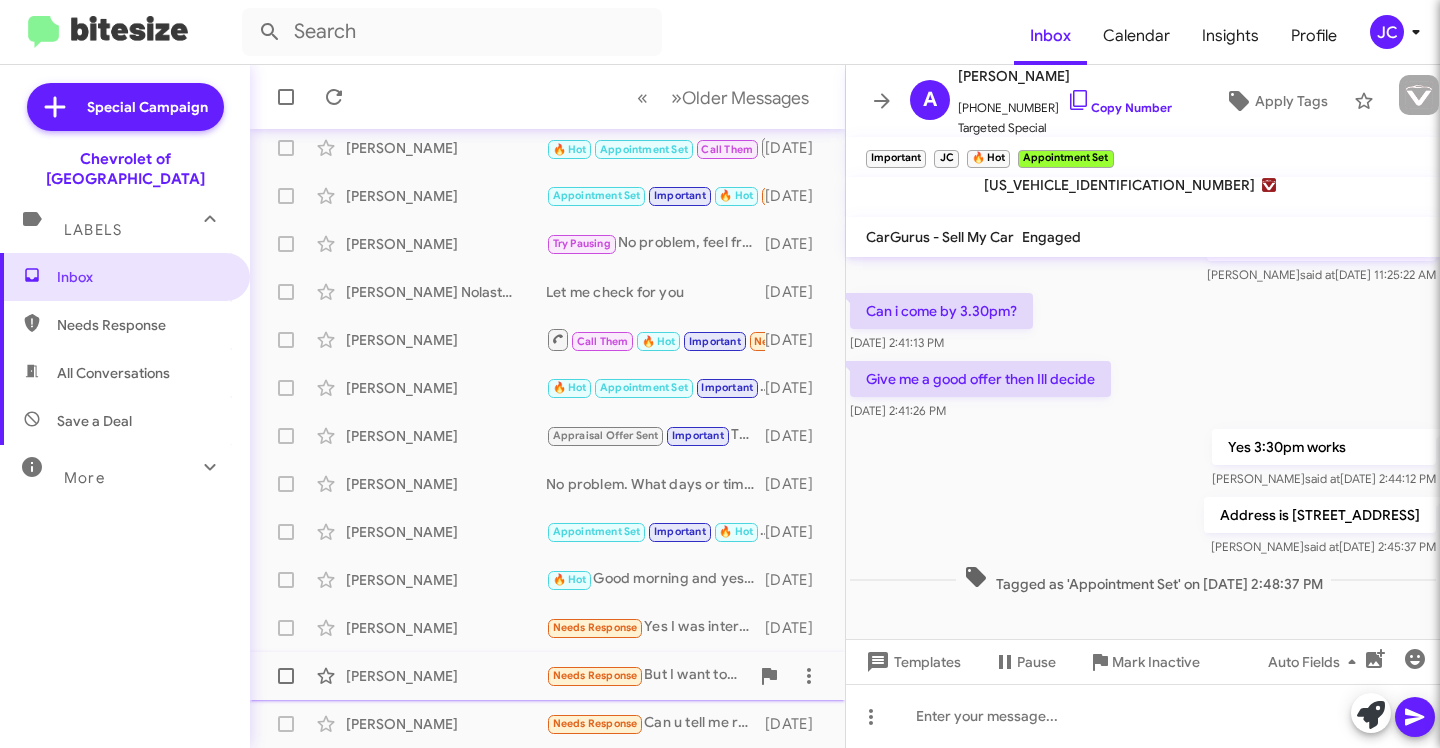  I want to click on a: Copy Number, so click(1119, 107).